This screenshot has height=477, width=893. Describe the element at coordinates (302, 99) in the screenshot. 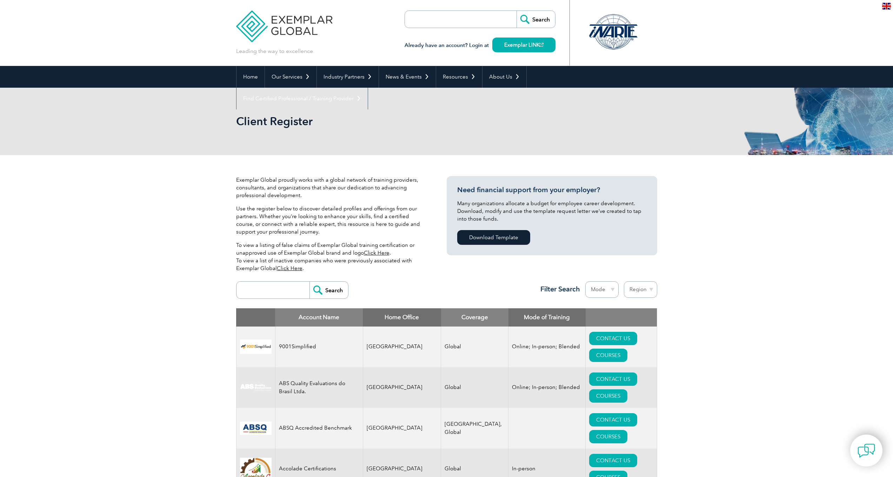

I see `a: Find Certified Professional / Training Provider` at that location.